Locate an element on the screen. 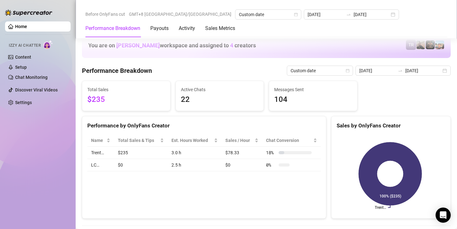 This screenshot has height=229, width=457. th: Chat Conversion is located at coordinates (291, 140).